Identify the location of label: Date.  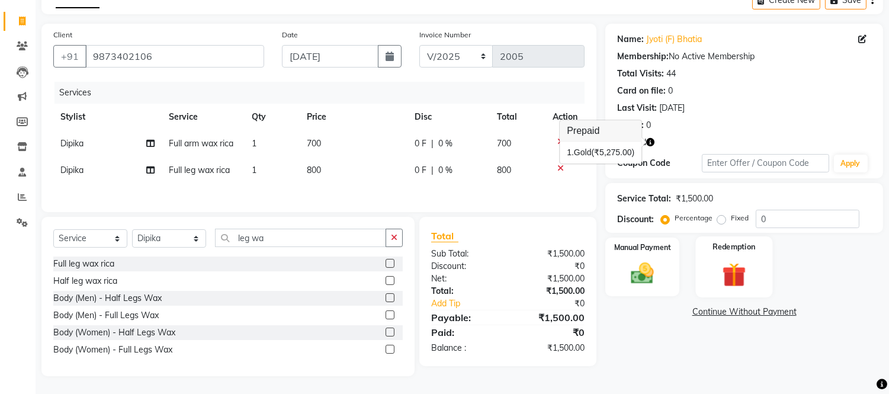
(290, 35).